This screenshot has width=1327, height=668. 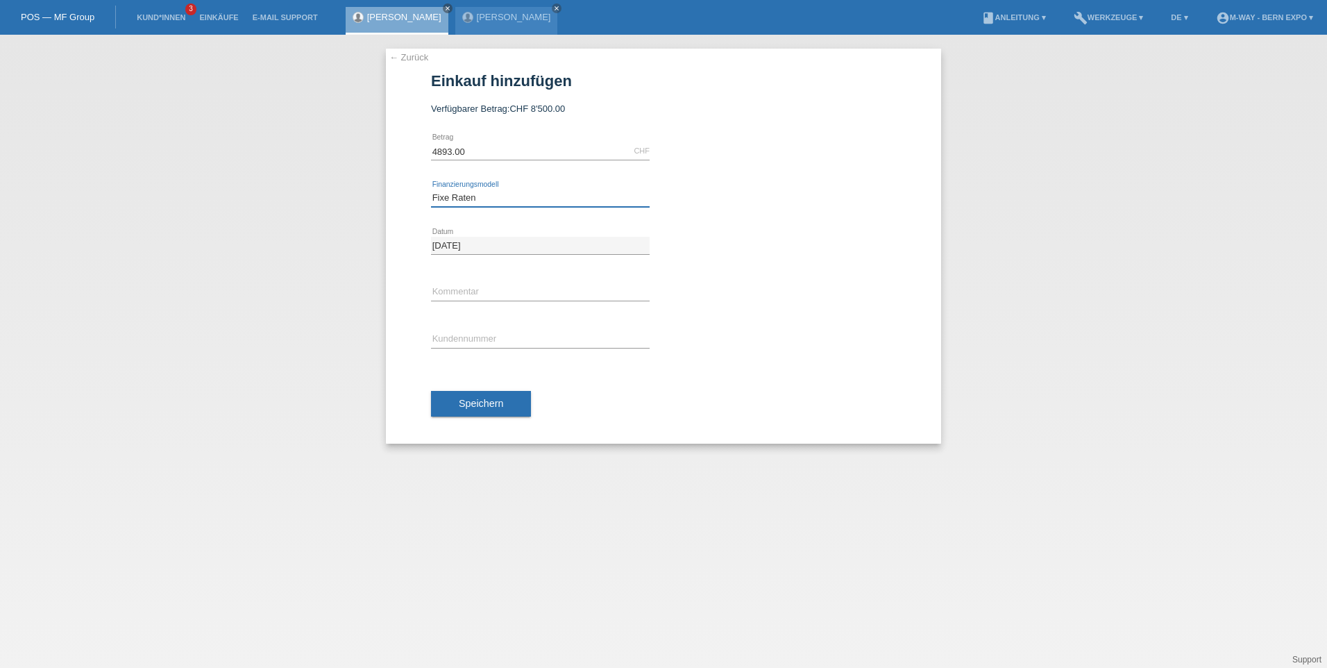 What do you see at coordinates (409, 57) in the screenshot?
I see `a: ← Zurück` at bounding box center [409, 57].